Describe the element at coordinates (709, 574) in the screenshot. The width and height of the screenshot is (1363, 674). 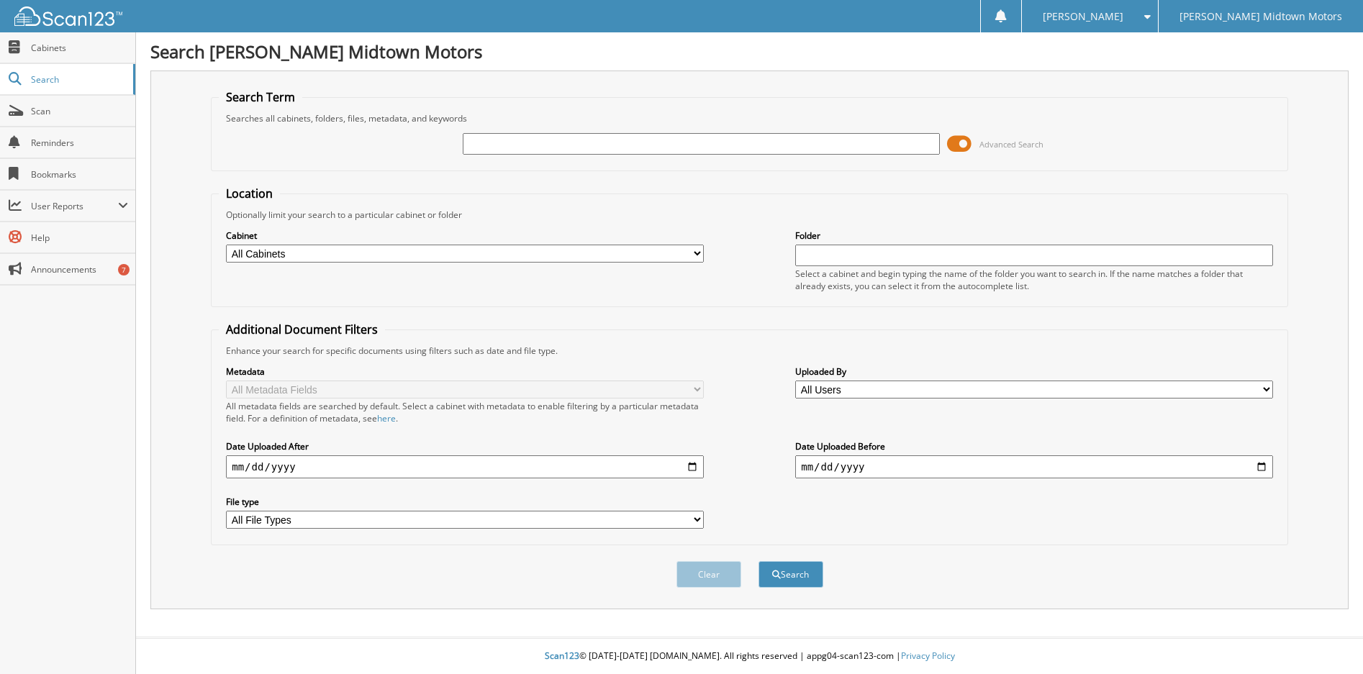
I see `button: Clear` at that location.